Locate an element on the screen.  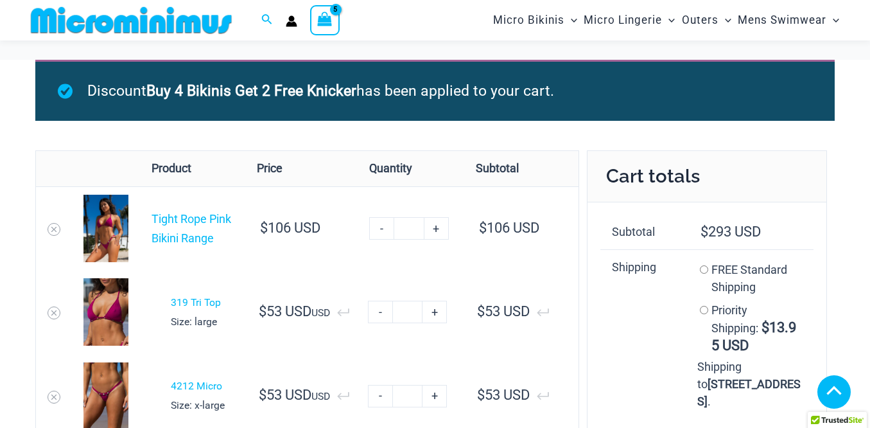
span: Mens Swimwear is located at coordinates (782, 20).